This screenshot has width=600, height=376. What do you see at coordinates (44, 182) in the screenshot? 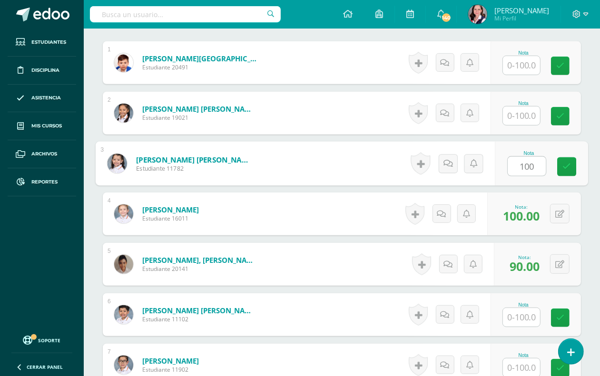
I see `span: Reportes` at bounding box center [44, 182].